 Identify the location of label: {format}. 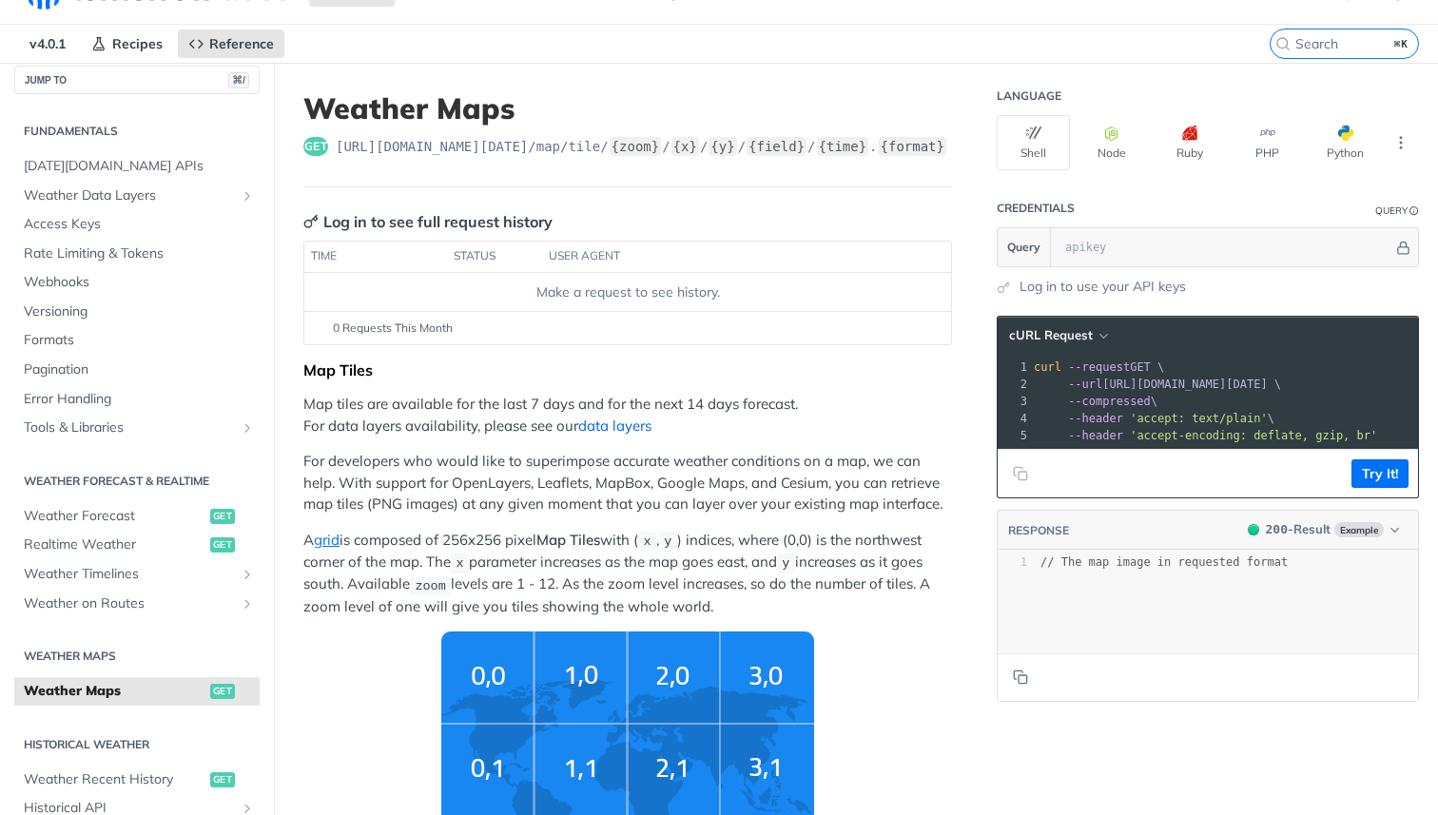
(912, 146).